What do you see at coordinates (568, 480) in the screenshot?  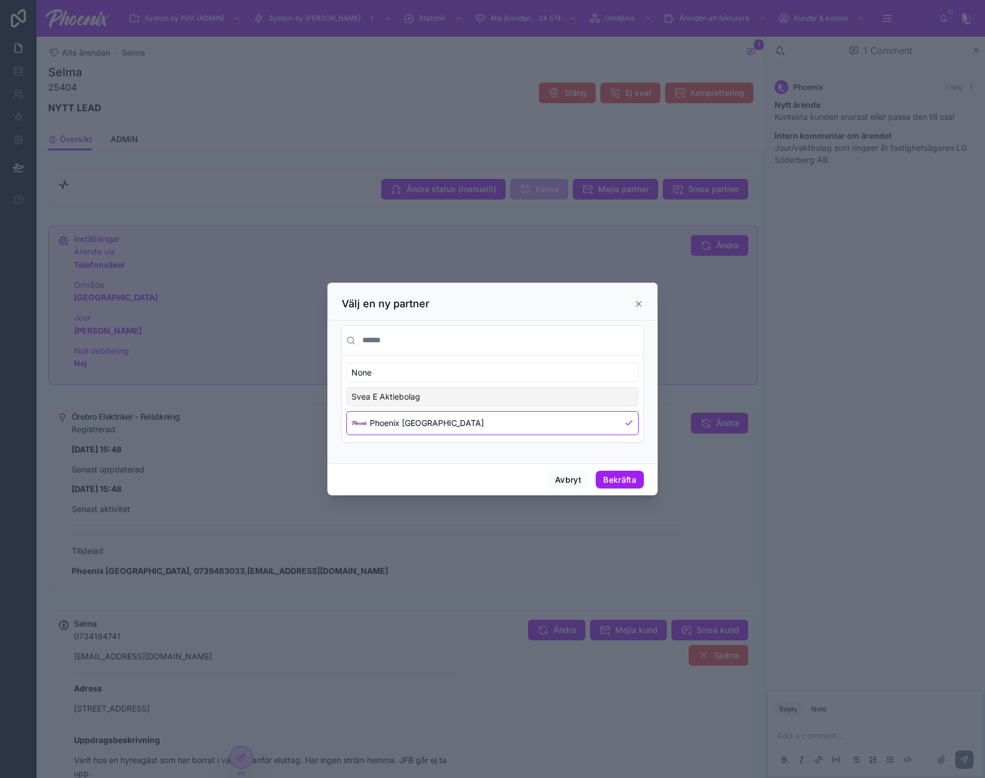 I see `button: Avbryt` at bounding box center [568, 480].